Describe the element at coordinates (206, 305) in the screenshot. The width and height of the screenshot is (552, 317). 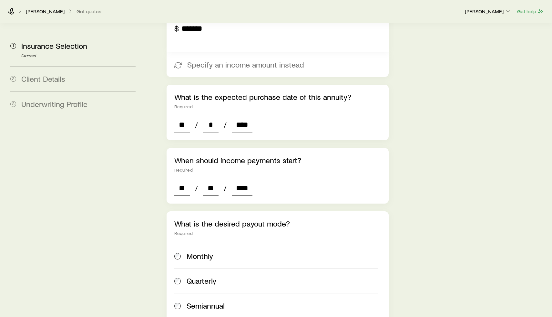
I see `span: Semiannual` at that location.